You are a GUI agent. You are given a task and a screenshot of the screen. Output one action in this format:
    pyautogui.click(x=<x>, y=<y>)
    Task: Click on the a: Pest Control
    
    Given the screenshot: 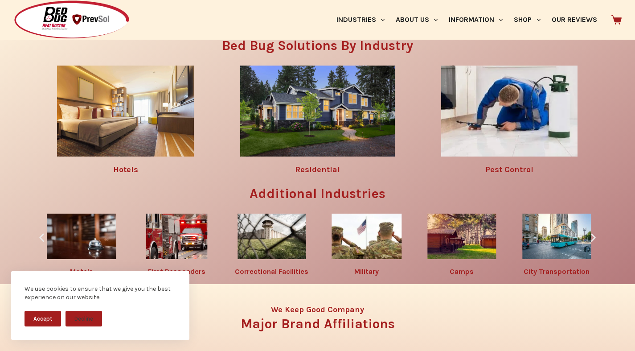 What is the action you would take?
    pyautogui.click(x=510, y=169)
    